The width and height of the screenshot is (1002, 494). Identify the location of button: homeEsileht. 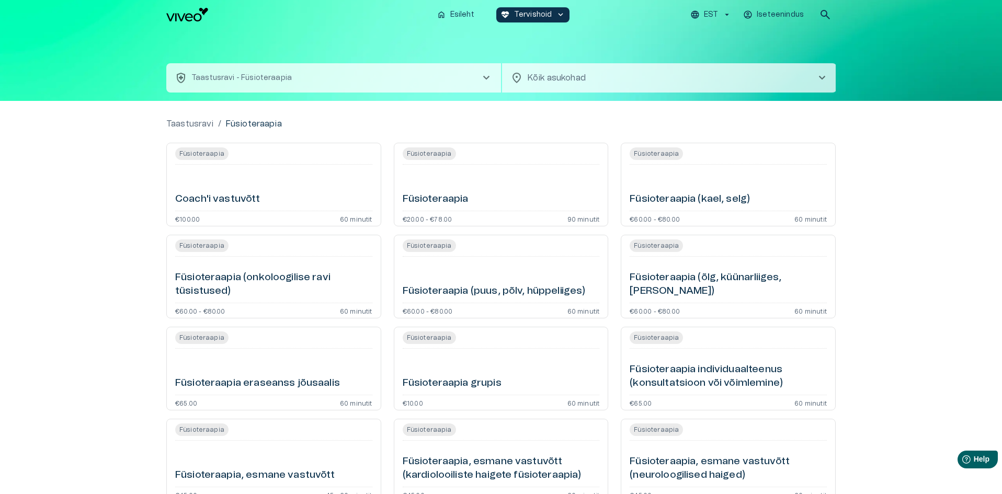
(456, 15).